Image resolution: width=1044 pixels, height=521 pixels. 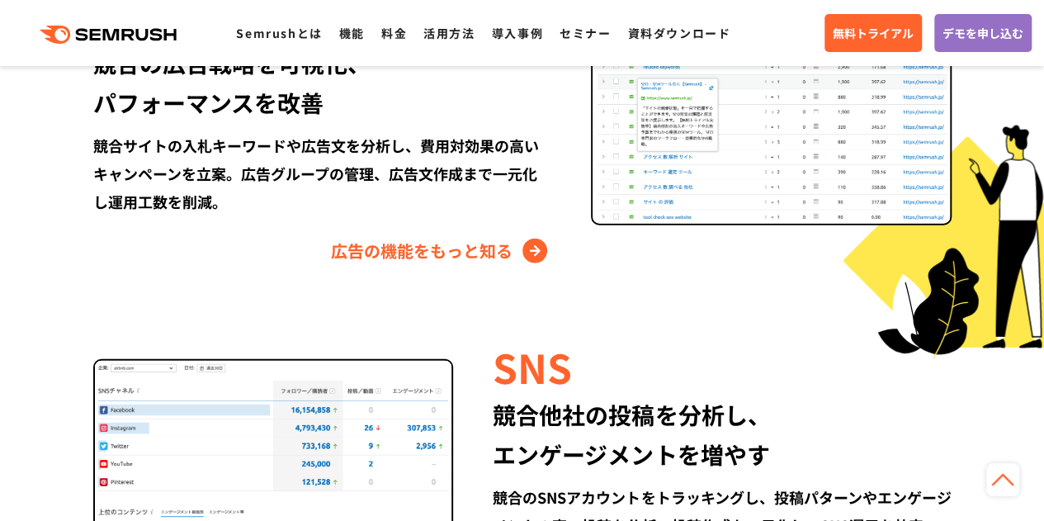 I want to click on a: 無料トライアル, so click(x=873, y=33).